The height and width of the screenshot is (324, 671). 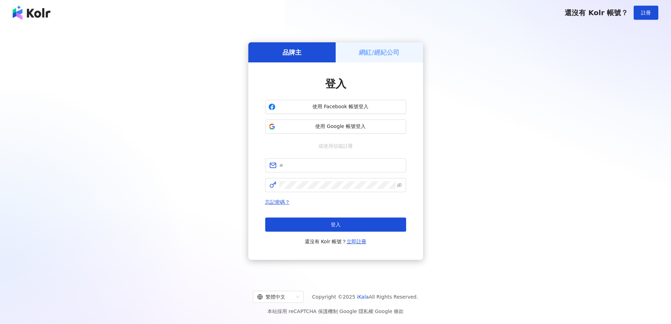 What do you see at coordinates (336, 107) in the screenshot?
I see `button: 使用 Facebook 帳號登入` at bounding box center [336, 107].